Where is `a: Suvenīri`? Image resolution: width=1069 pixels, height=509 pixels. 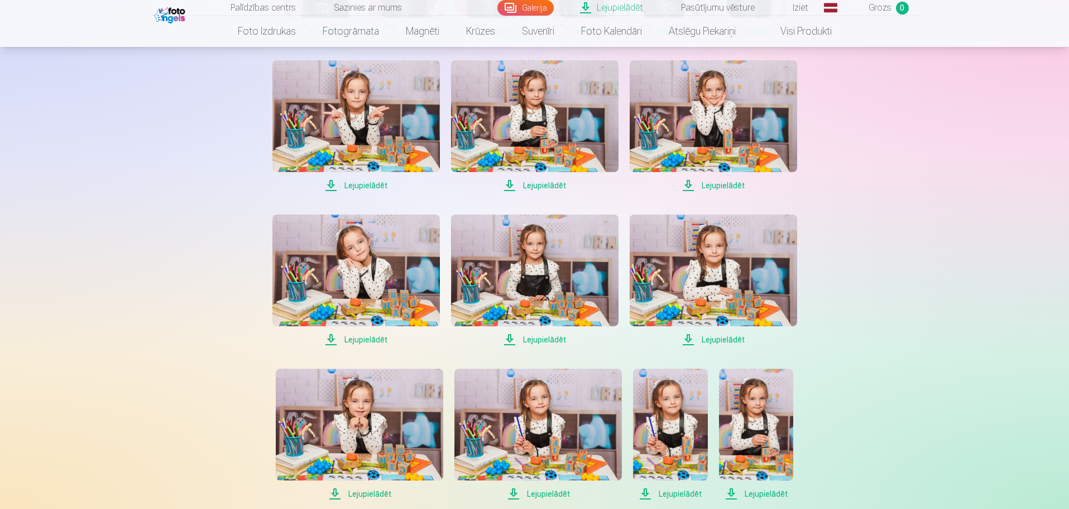
a: Suvenīri is located at coordinates (538, 31).